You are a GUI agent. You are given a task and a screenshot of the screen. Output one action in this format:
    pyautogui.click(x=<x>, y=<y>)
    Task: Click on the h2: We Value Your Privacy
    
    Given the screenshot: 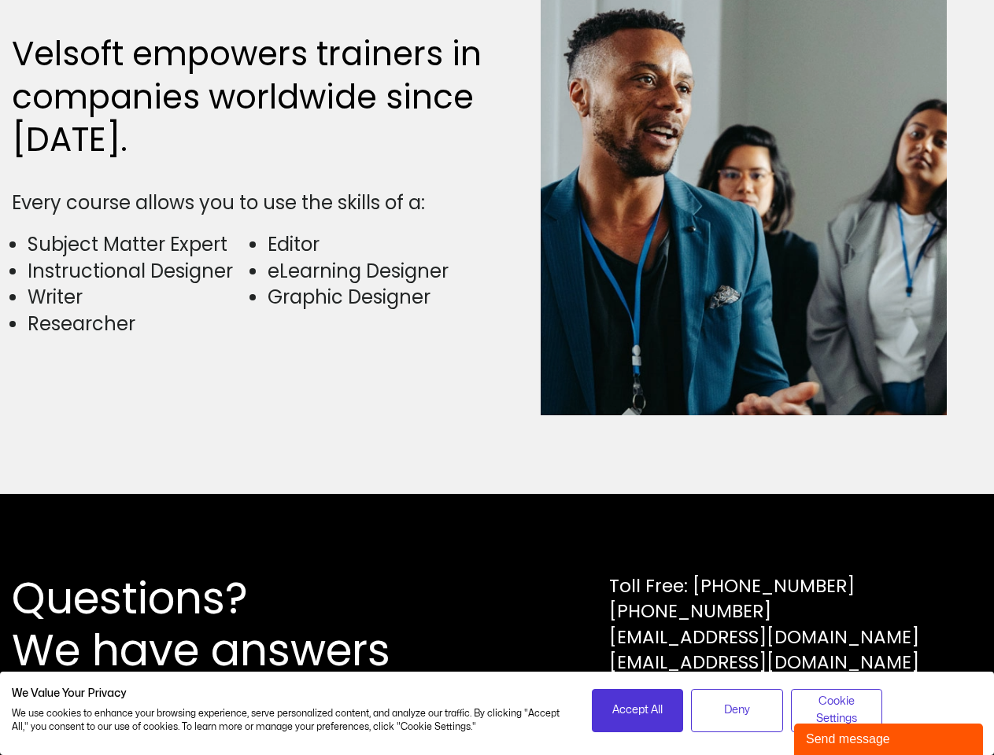 What is the action you would take?
    pyautogui.click(x=289, y=694)
    